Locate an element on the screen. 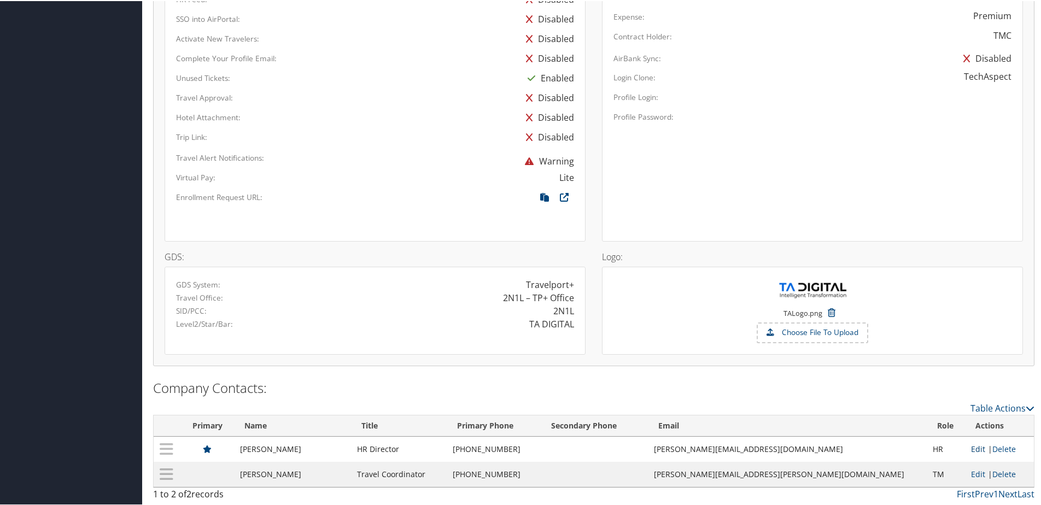 Image resolution: width=1041 pixels, height=505 pixels. label: SSO into AirPortal: is located at coordinates (208, 18).